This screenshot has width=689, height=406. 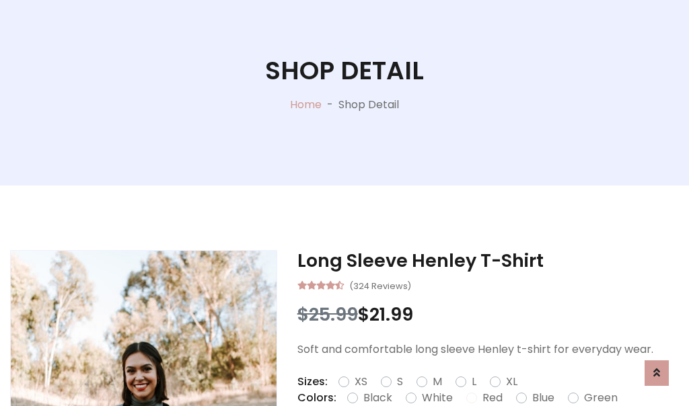 I want to click on p: Colors:, so click(x=317, y=398).